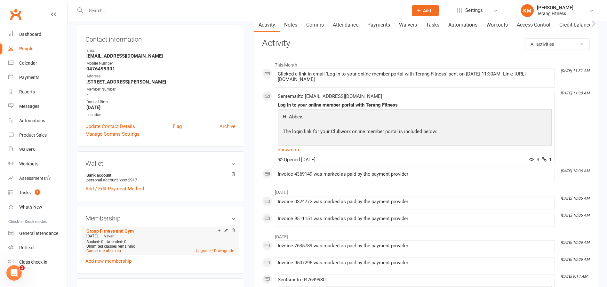 The width and height of the screenshot is (607, 287). What do you see at coordinates (426, 43) in the screenshot?
I see `h3: Activity` at bounding box center [426, 43].